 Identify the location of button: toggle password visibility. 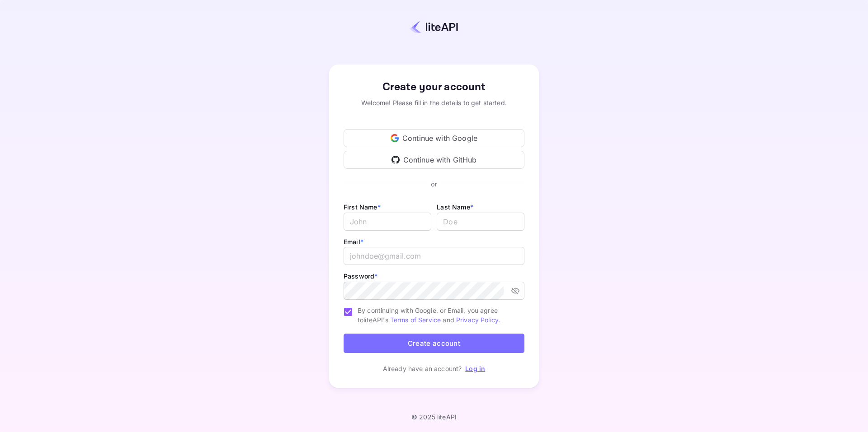
(515, 291).